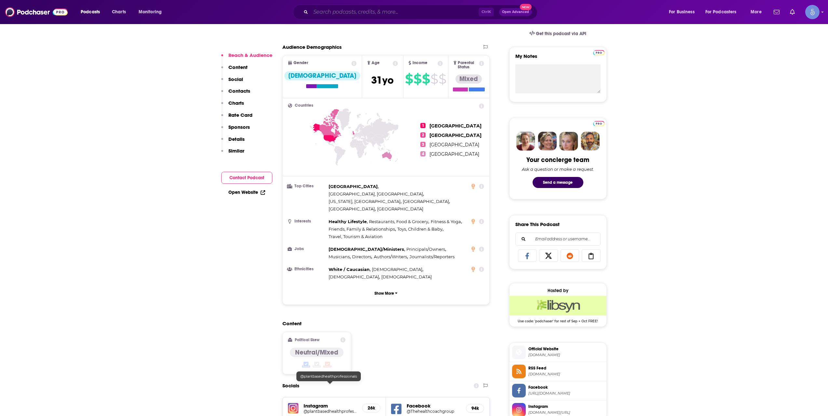 Image resolution: width=828 pixels, height=416 pixels. I want to click on span: Podcasts, so click(90, 12).